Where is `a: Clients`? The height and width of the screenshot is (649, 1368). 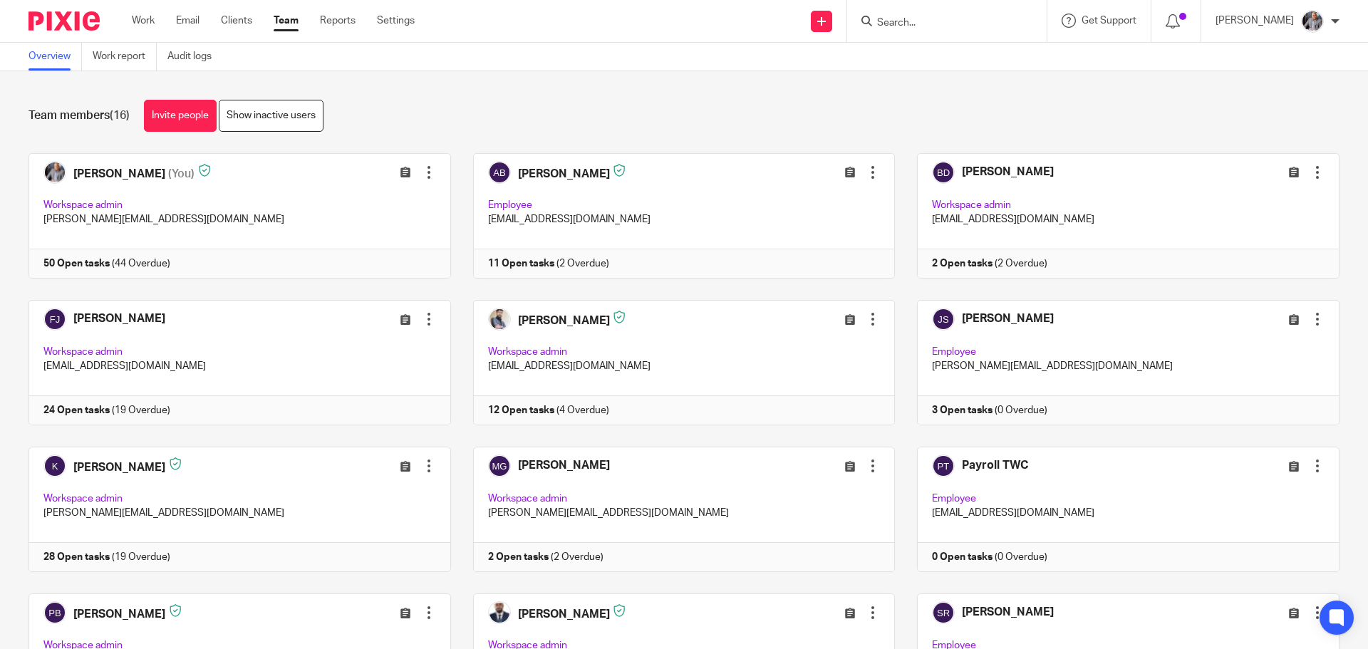 a: Clients is located at coordinates (237, 21).